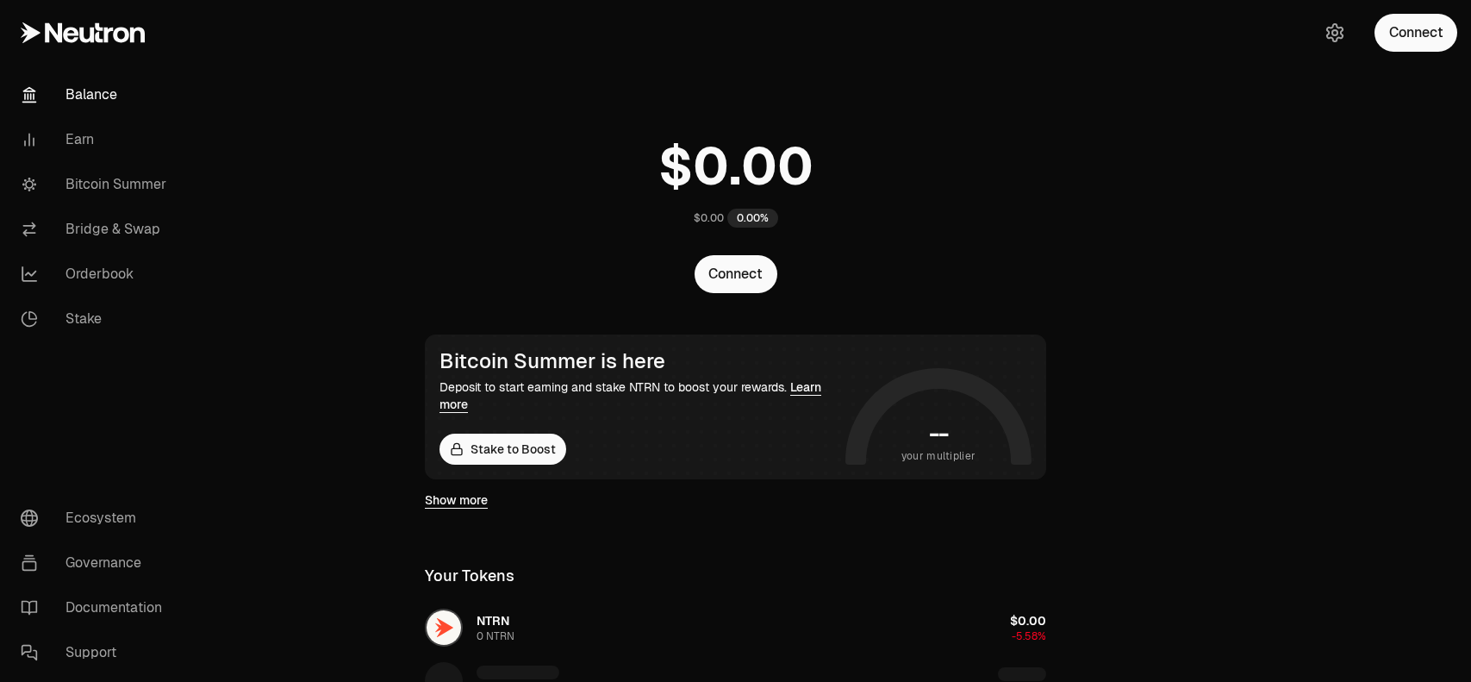  Describe the element at coordinates (97, 140) in the screenshot. I see `a: Earn` at that location.